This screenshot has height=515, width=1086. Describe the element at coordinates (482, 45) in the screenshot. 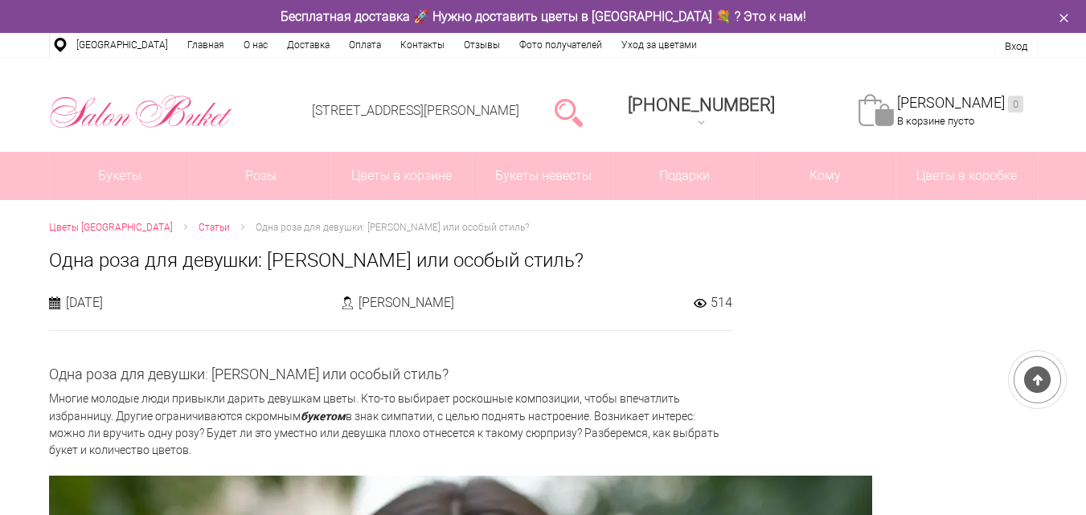

I see `a: Отзывы` at that location.